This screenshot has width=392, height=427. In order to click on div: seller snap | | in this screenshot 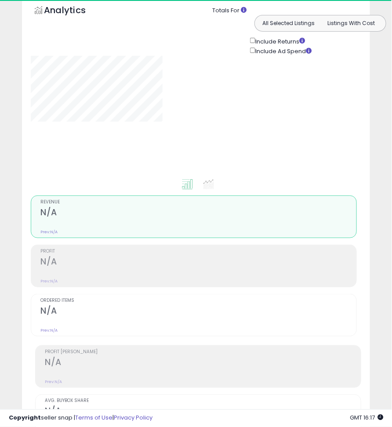, I will do `click(80, 418)`.